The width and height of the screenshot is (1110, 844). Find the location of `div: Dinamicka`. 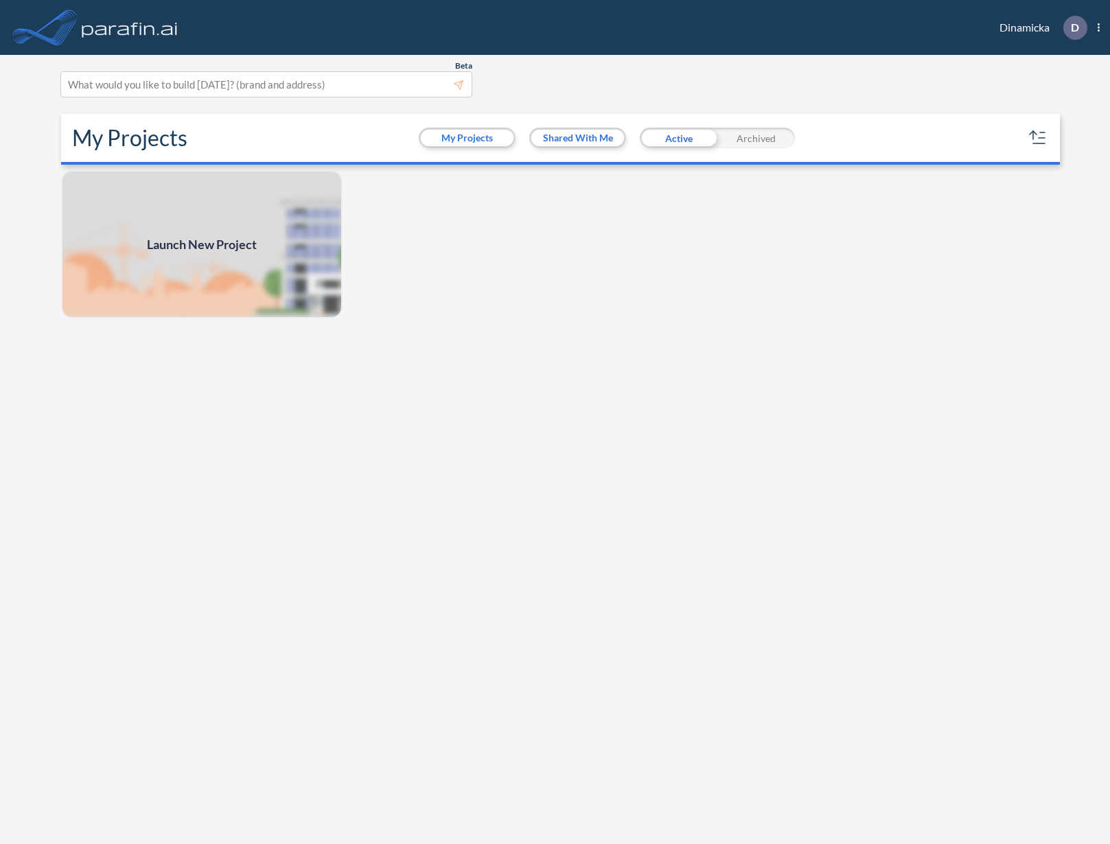

div: Dinamicka is located at coordinates (1039, 27).